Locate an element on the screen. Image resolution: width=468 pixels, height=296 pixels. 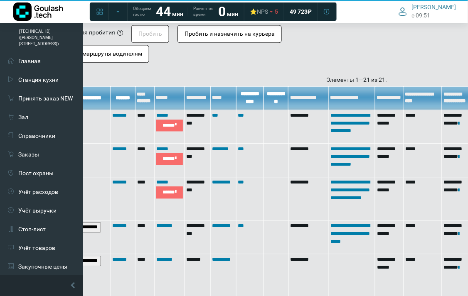
strong: 0 is located at coordinates (222, 12).